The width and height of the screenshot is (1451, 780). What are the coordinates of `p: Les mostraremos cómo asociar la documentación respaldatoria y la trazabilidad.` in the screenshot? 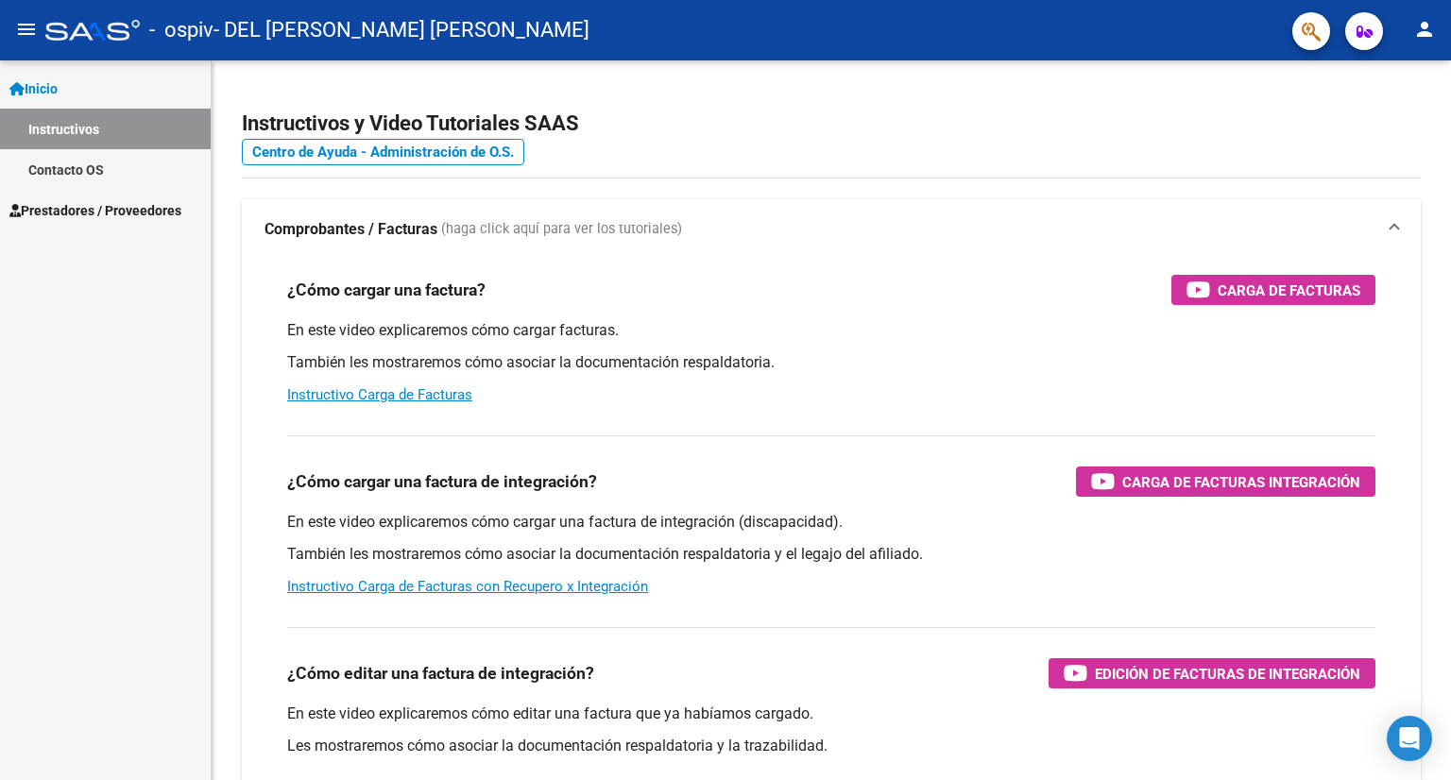 It's located at (831, 746).